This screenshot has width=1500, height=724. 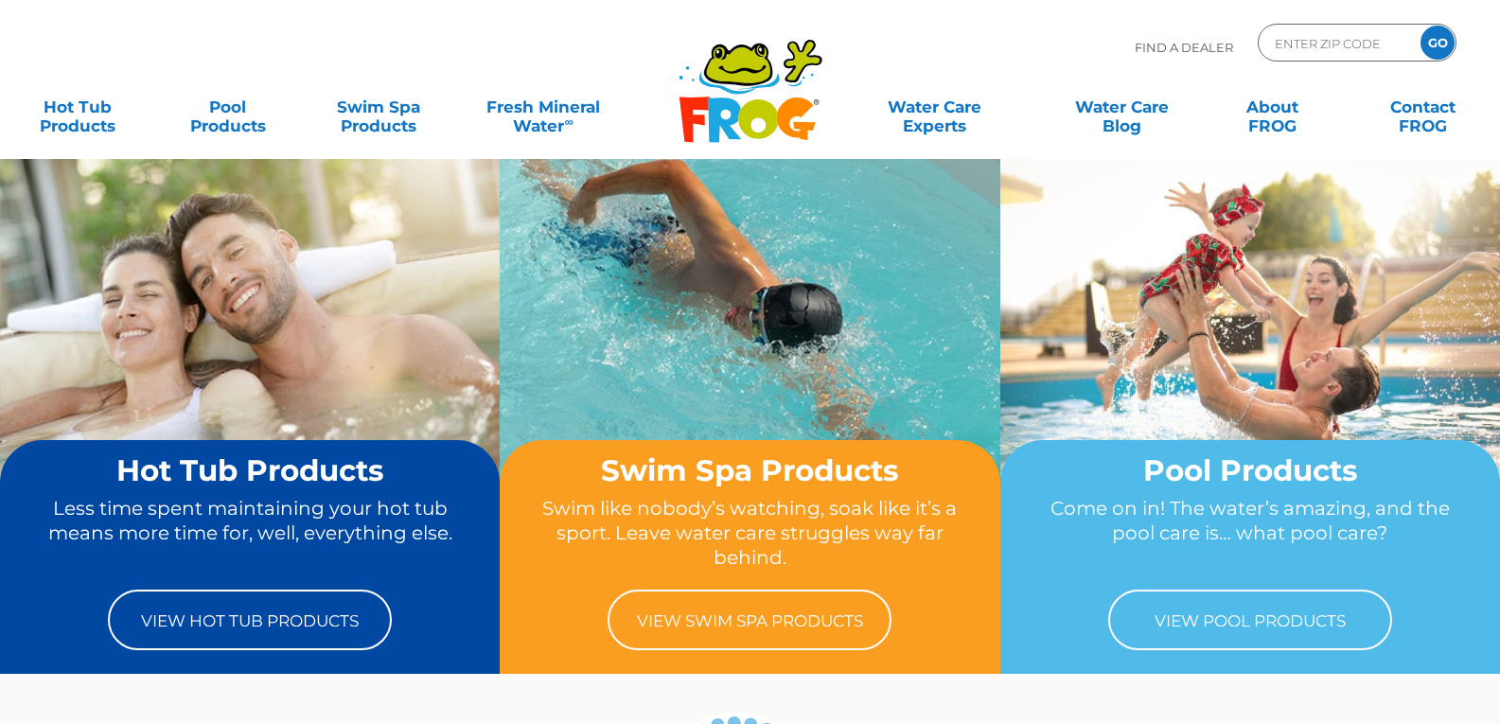 What do you see at coordinates (934, 107) in the screenshot?
I see `a: Water CareExperts` at bounding box center [934, 107].